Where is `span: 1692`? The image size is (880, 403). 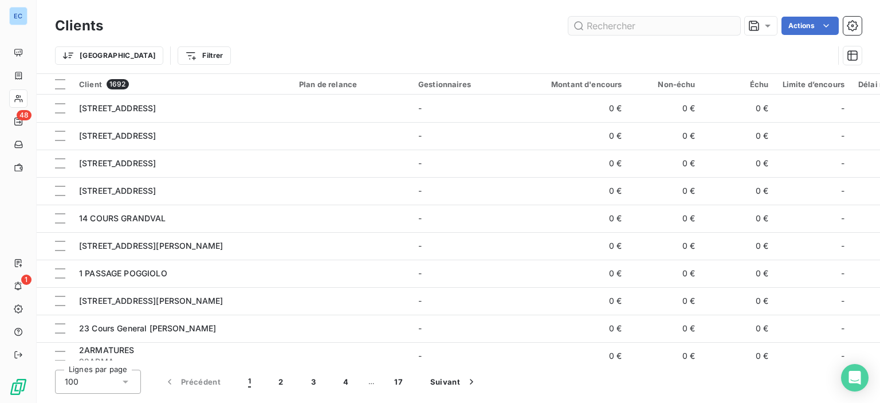
span: 1692 is located at coordinates (117, 84).